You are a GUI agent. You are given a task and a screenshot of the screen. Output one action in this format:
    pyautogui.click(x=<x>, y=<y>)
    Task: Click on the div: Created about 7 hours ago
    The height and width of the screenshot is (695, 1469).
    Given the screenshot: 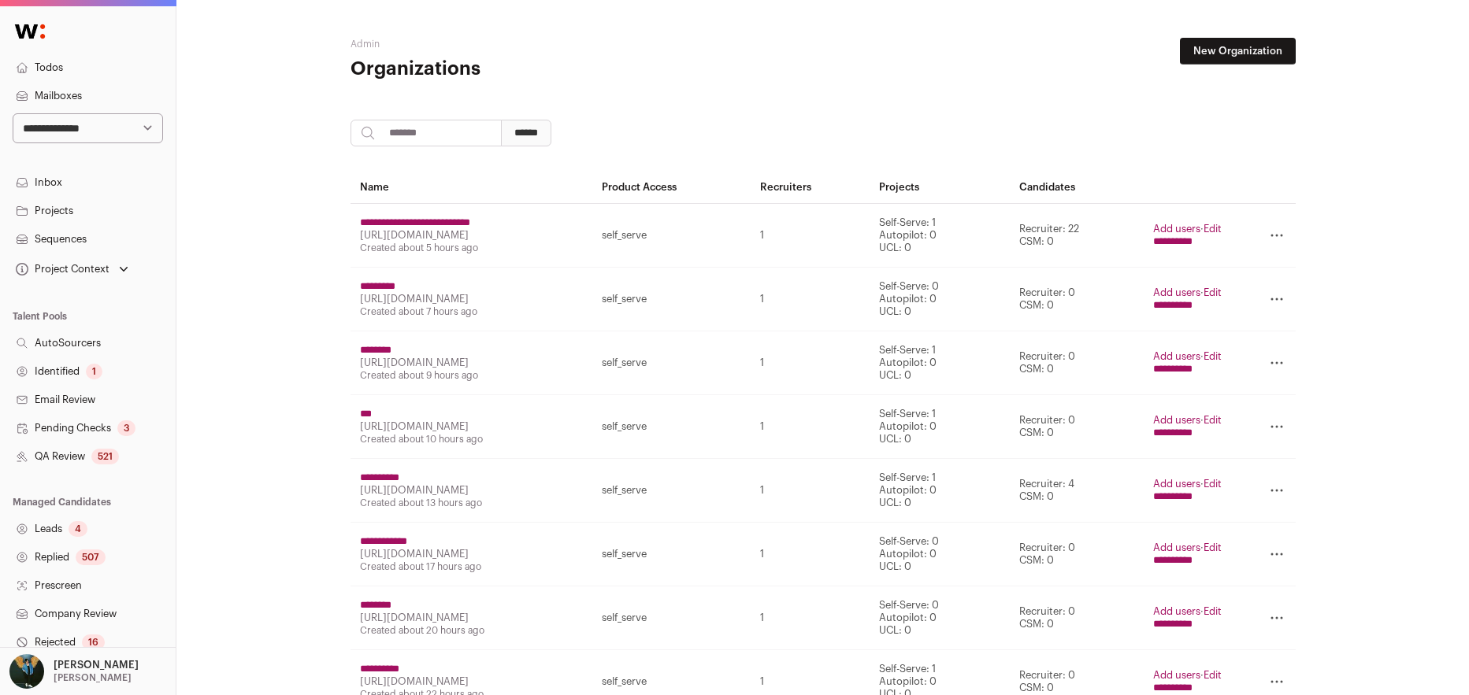 What is the action you would take?
    pyautogui.click(x=472, y=312)
    